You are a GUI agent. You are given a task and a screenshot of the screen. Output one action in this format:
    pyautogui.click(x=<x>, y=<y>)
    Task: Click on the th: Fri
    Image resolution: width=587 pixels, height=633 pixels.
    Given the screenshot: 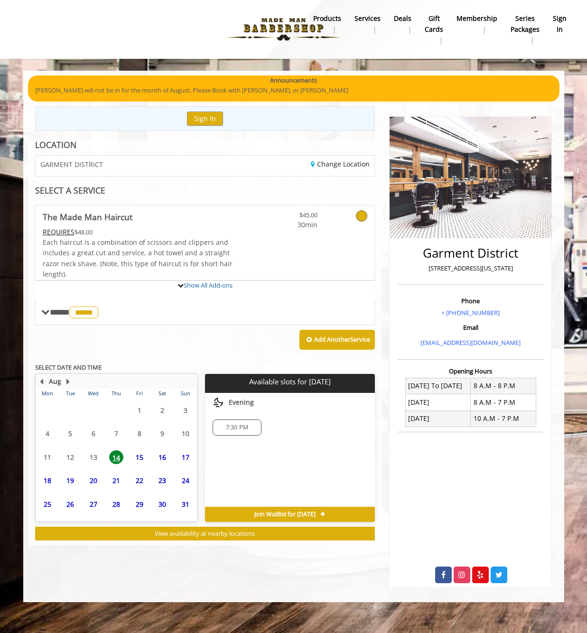 What is the action you would take?
    pyautogui.click(x=139, y=394)
    